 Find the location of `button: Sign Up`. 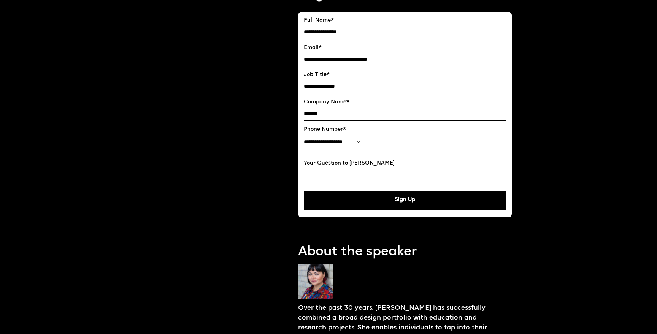

button: Sign Up is located at coordinates (405, 200).